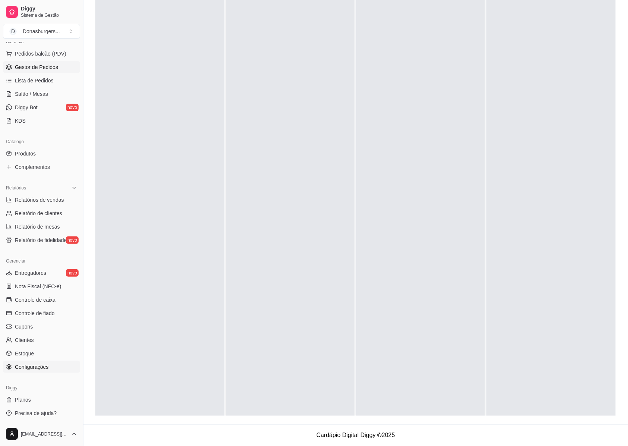 Image resolution: width=628 pixels, height=446 pixels. Describe the element at coordinates (41, 313) in the screenshot. I see `a: Controle de fiado` at that location.